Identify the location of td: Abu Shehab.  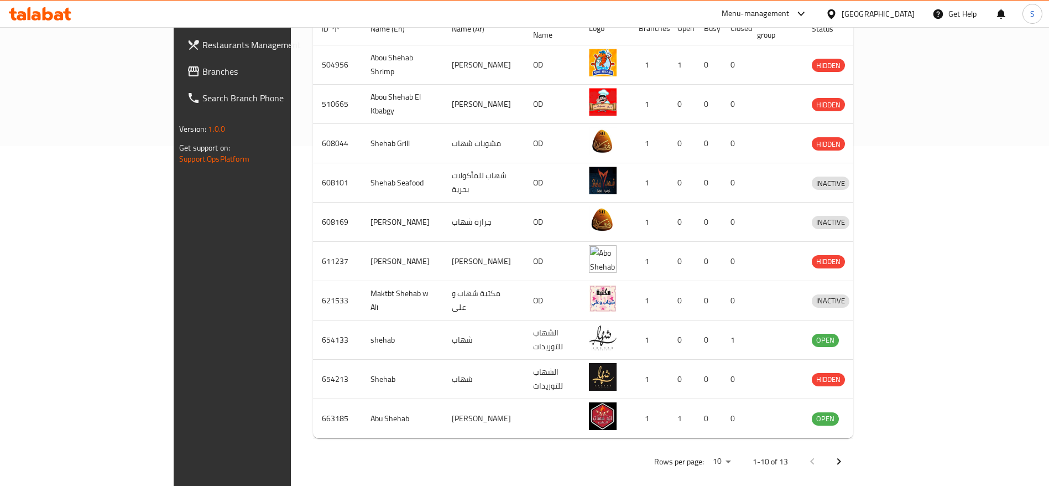
(402, 418).